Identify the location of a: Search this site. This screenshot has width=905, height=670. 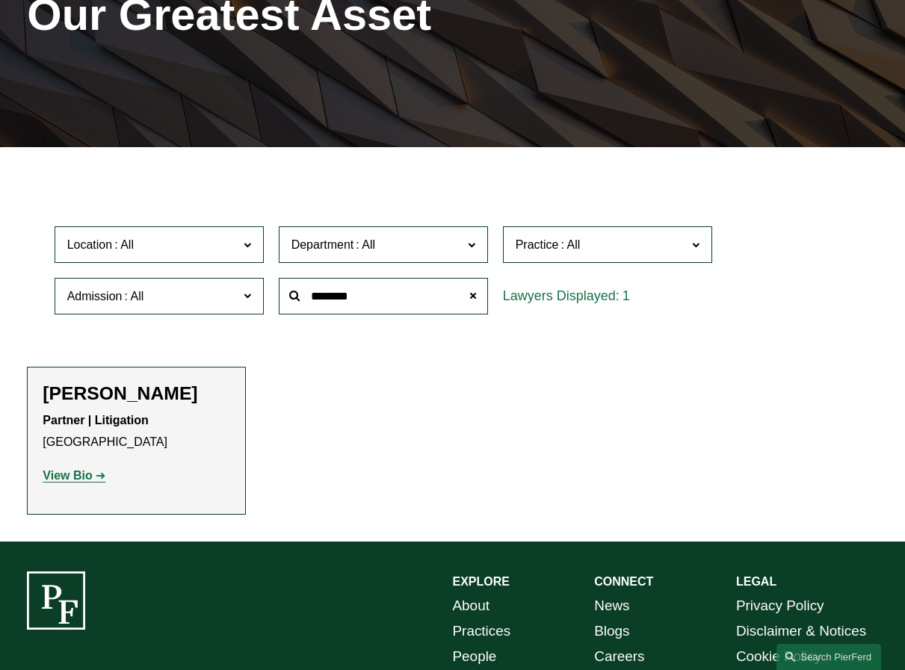
(829, 657).